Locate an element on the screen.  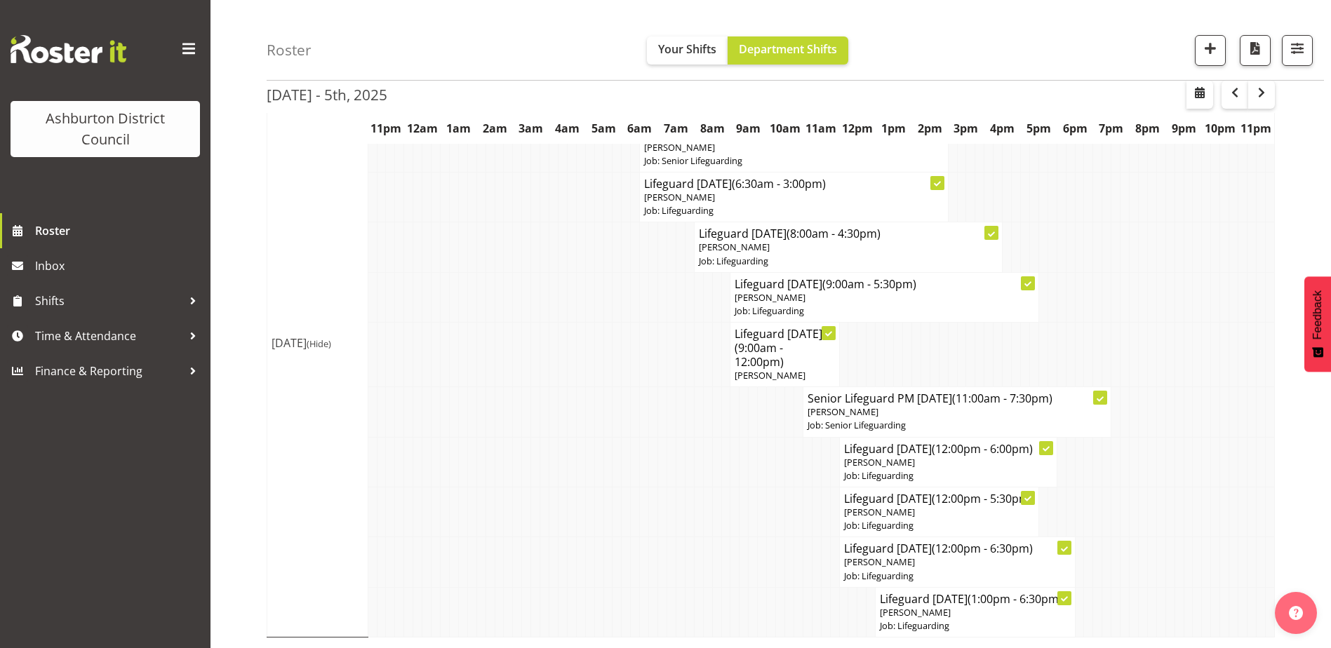
th: 3am is located at coordinates (531, 128).